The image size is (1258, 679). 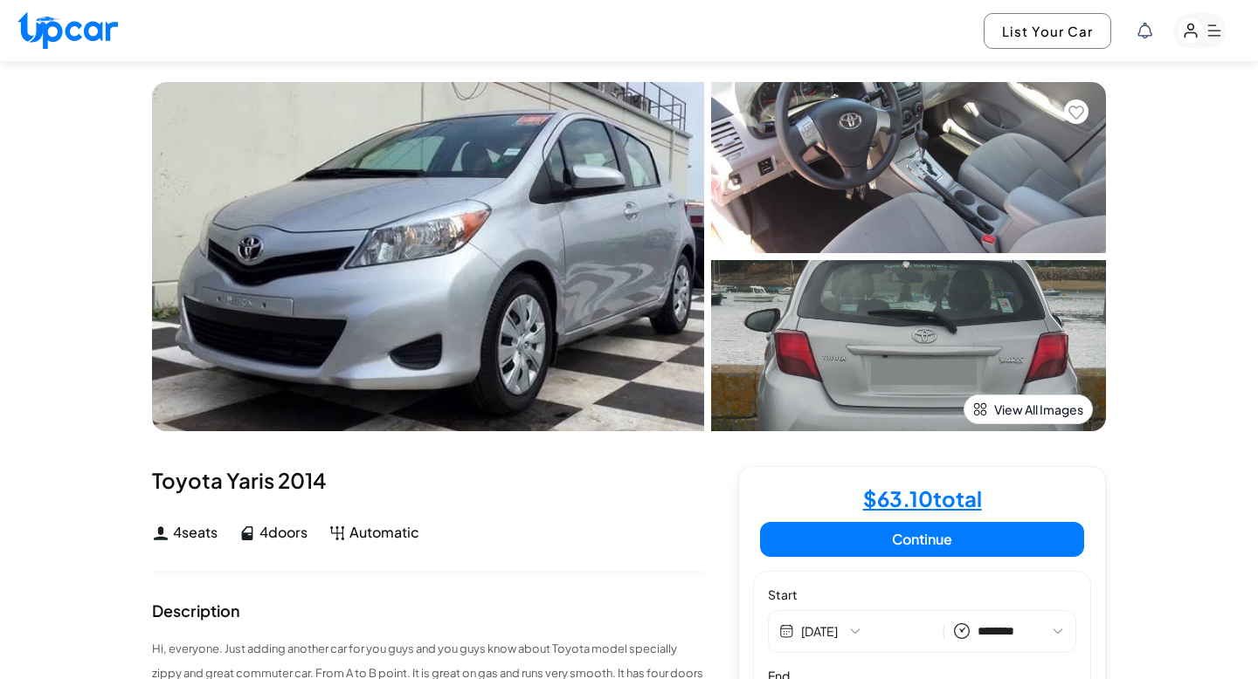 I want to click on button: View All Images, so click(x=1028, y=410).